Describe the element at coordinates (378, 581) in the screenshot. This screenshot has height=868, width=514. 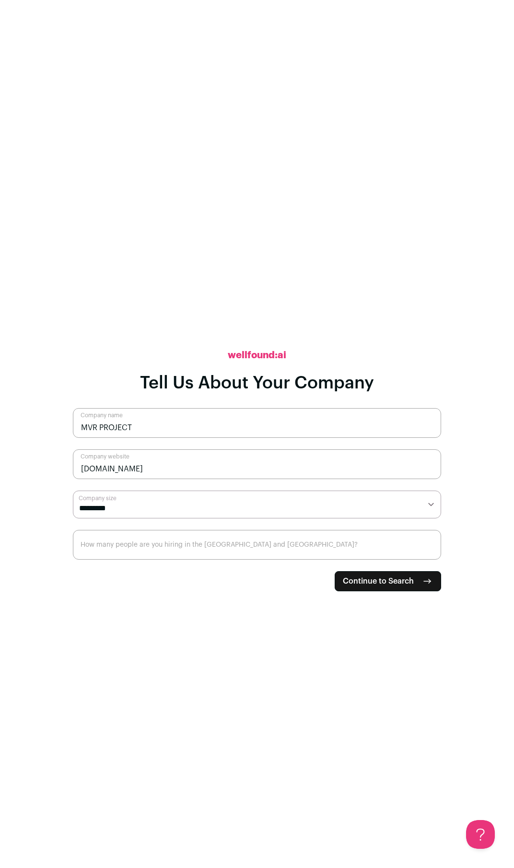
I see `span: Continue to Search` at that location.